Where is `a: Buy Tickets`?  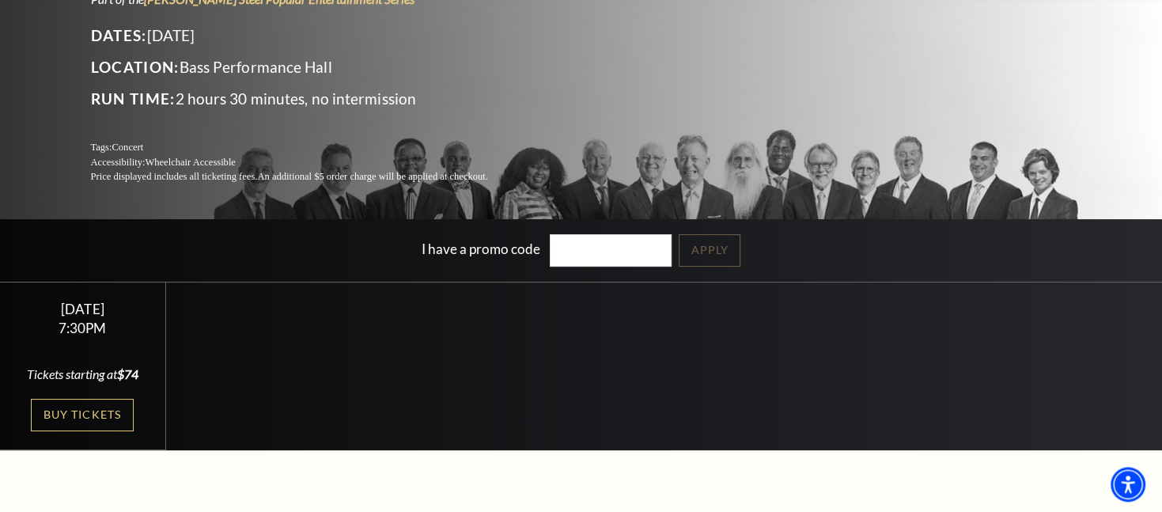 a: Buy Tickets is located at coordinates (82, 415).